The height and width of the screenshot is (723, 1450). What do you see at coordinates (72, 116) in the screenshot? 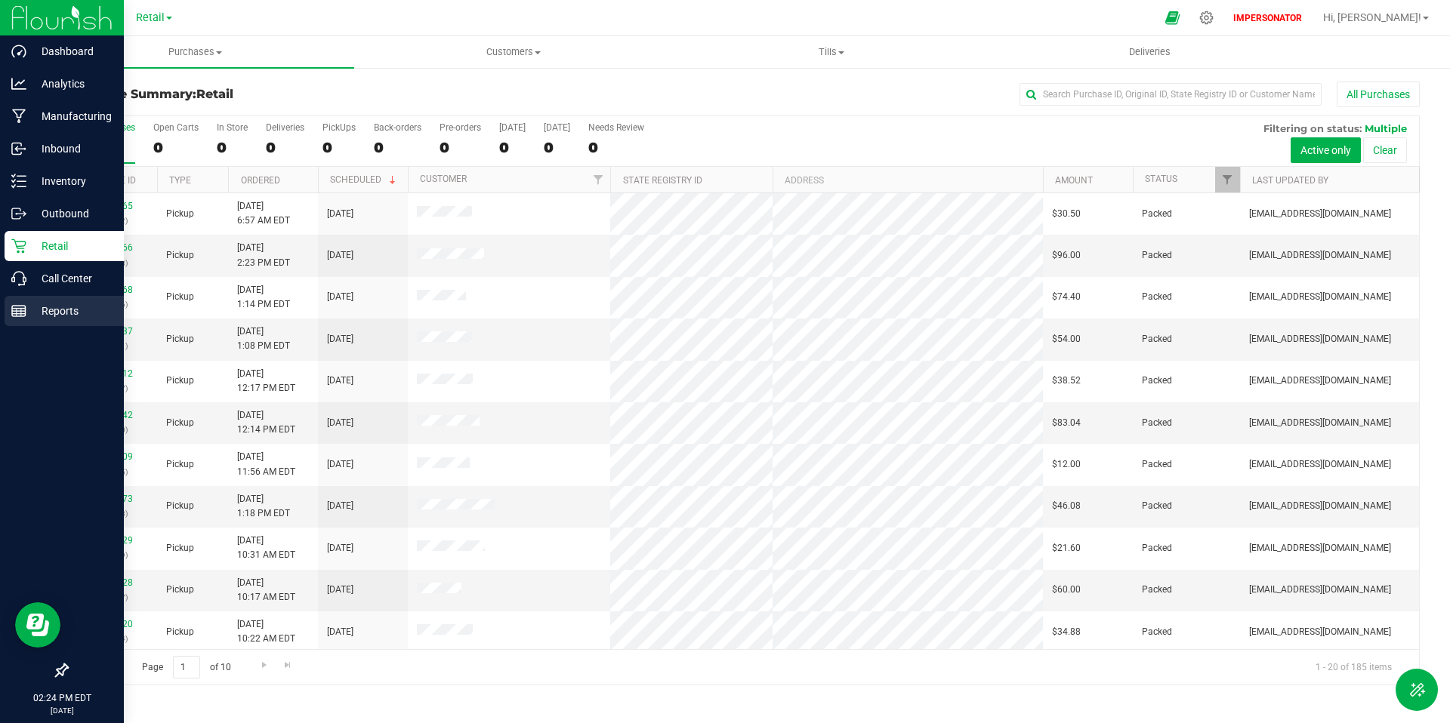
I see `p: Manufacturing` at bounding box center [72, 116].